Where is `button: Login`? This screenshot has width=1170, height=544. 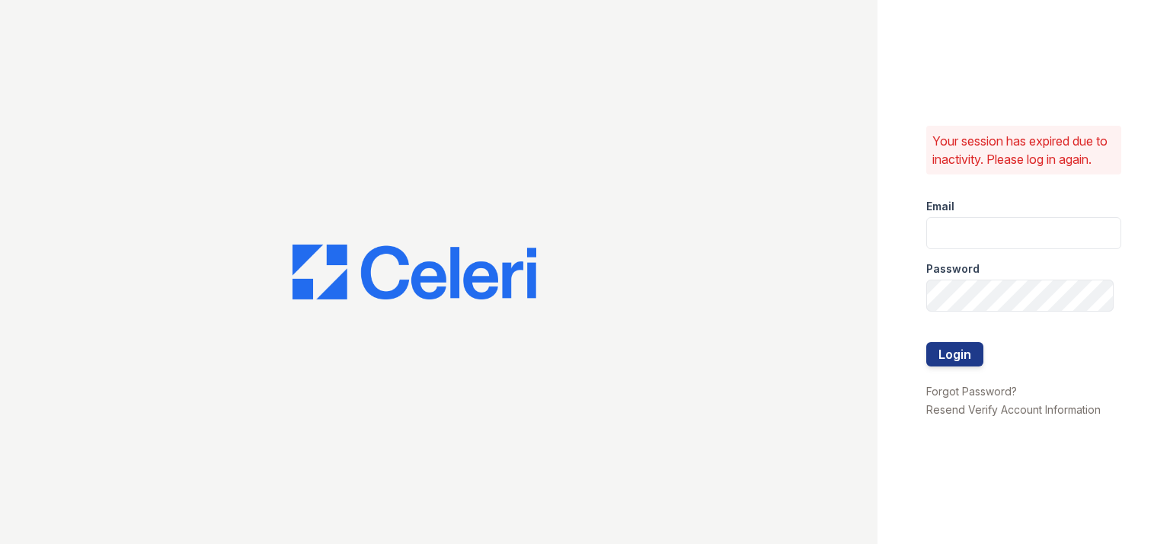 button: Login is located at coordinates (954, 354).